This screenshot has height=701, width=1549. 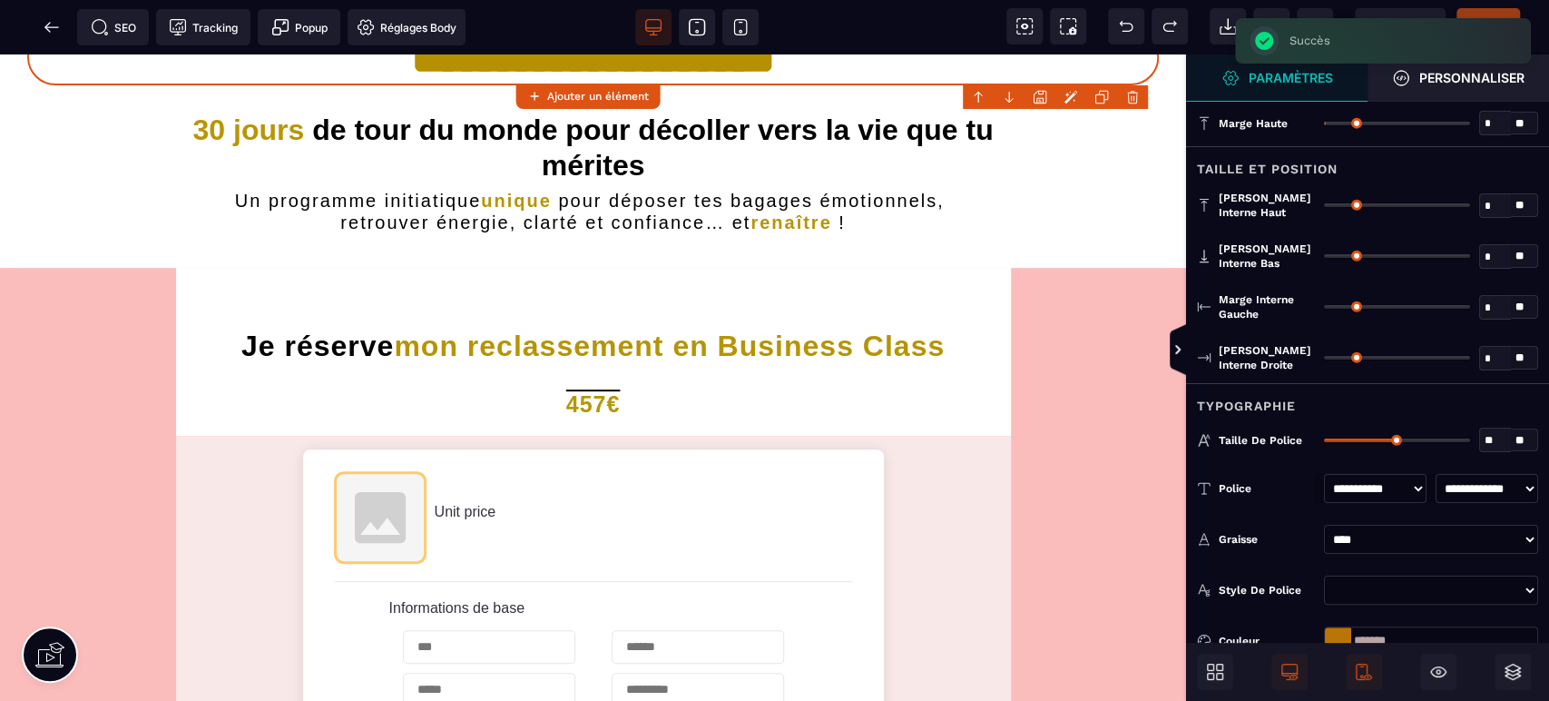 I want to click on span: Voir tablette, so click(x=697, y=27).